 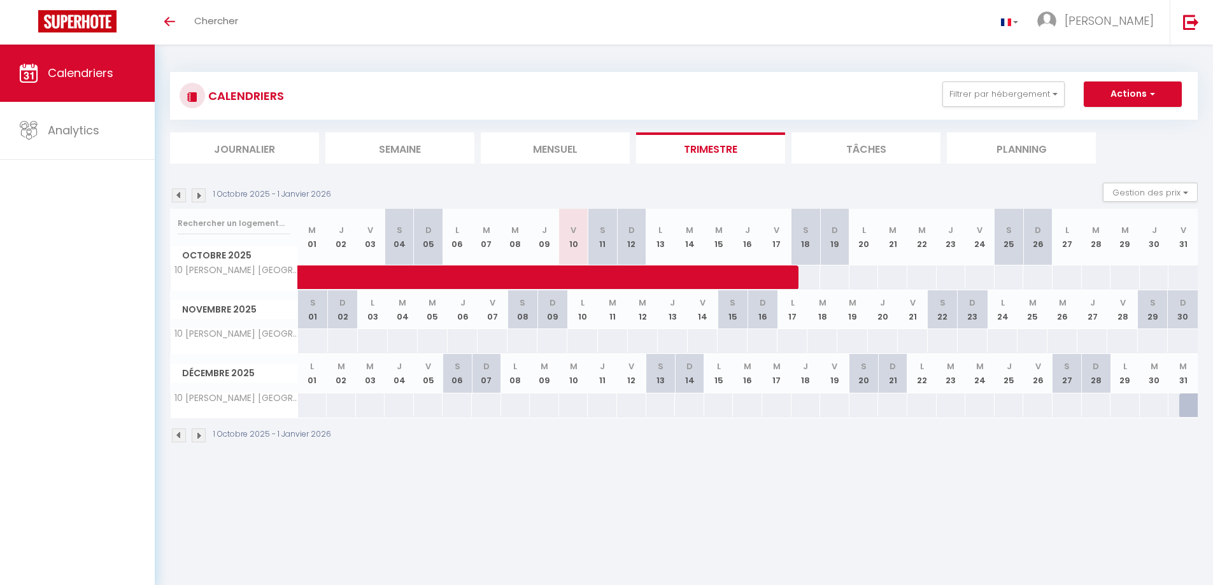 What do you see at coordinates (552, 309) in the screenshot?
I see `th: 09` at bounding box center [552, 309].